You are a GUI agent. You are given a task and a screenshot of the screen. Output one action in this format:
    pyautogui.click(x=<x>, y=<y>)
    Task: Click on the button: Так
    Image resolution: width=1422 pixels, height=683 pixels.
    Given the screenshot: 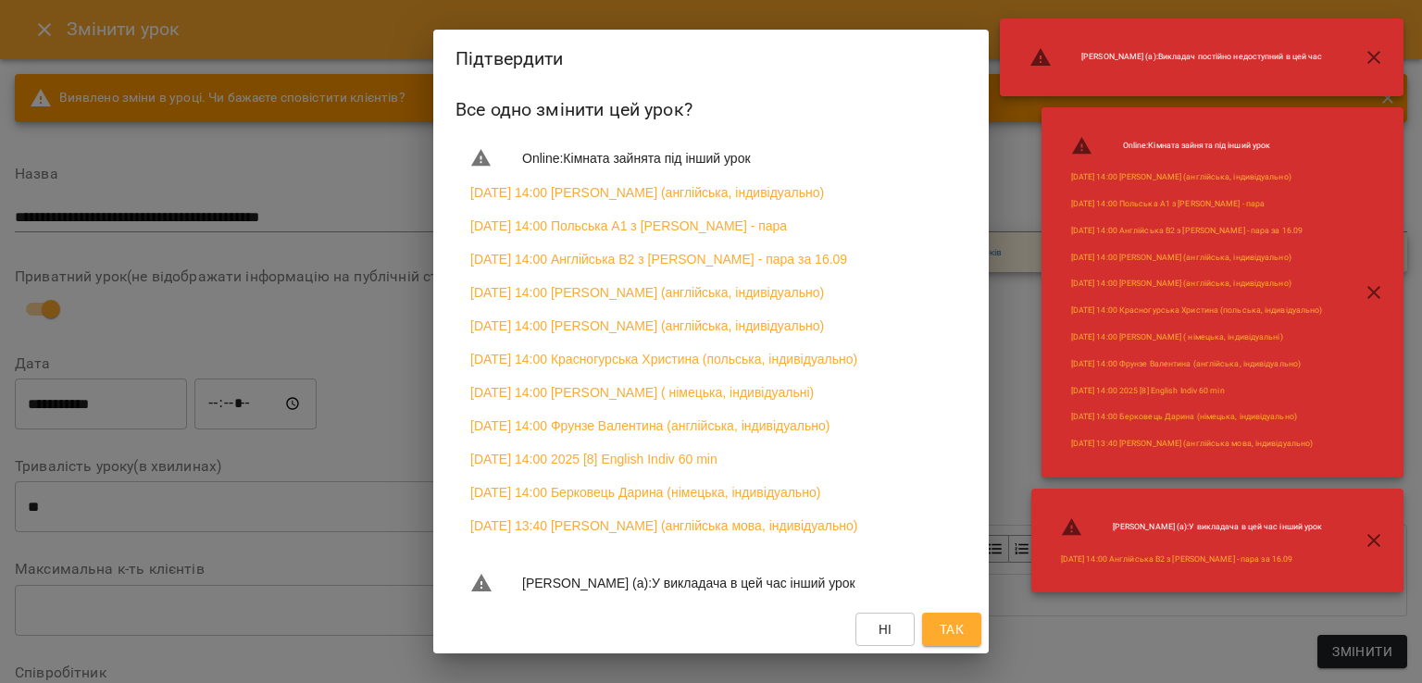 What is the action you would take?
    pyautogui.click(x=952, y=630)
    